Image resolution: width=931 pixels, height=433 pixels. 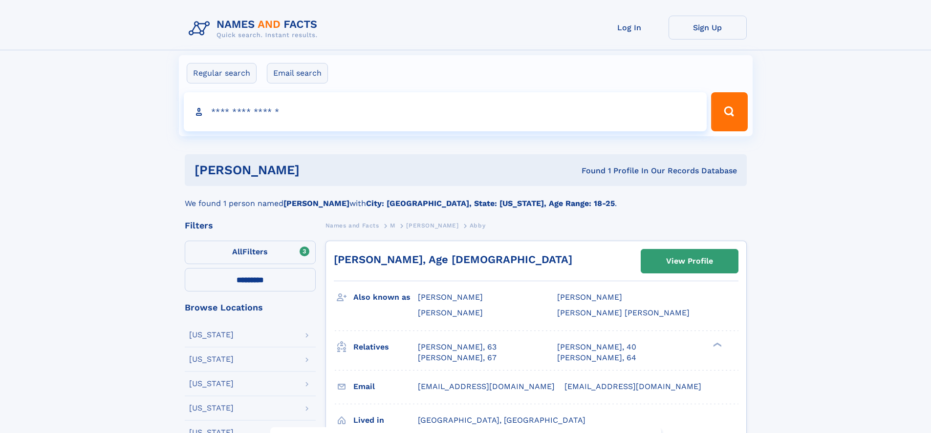 What do you see at coordinates (255, 29) in the screenshot?
I see `img: Logo Names and Facts` at bounding box center [255, 29].